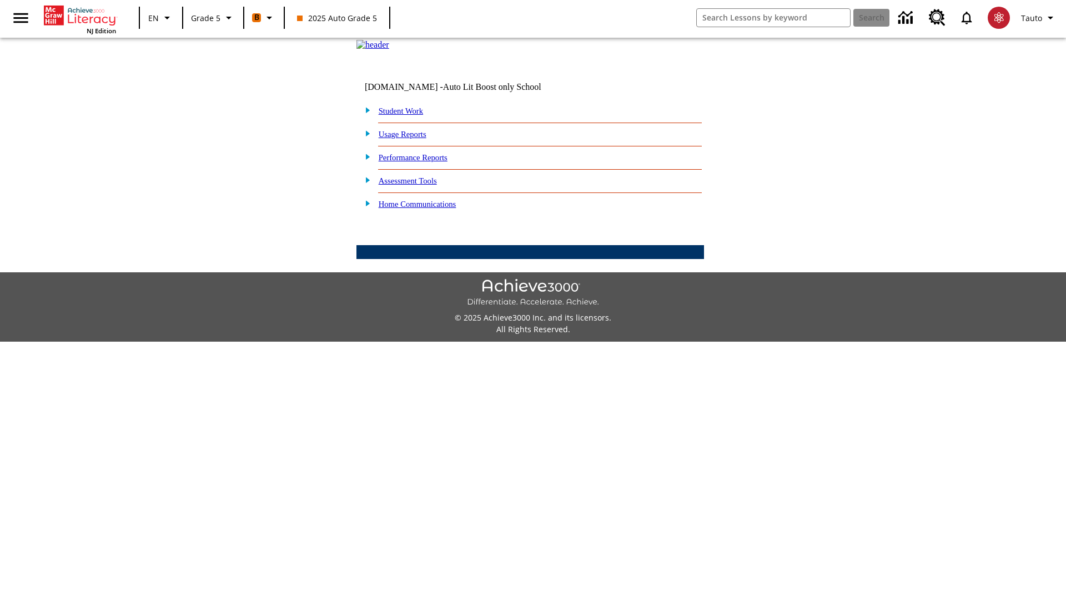 This screenshot has width=1066, height=599. Describe the element at coordinates (1039, 18) in the screenshot. I see `button: Profile/Settings` at that location.